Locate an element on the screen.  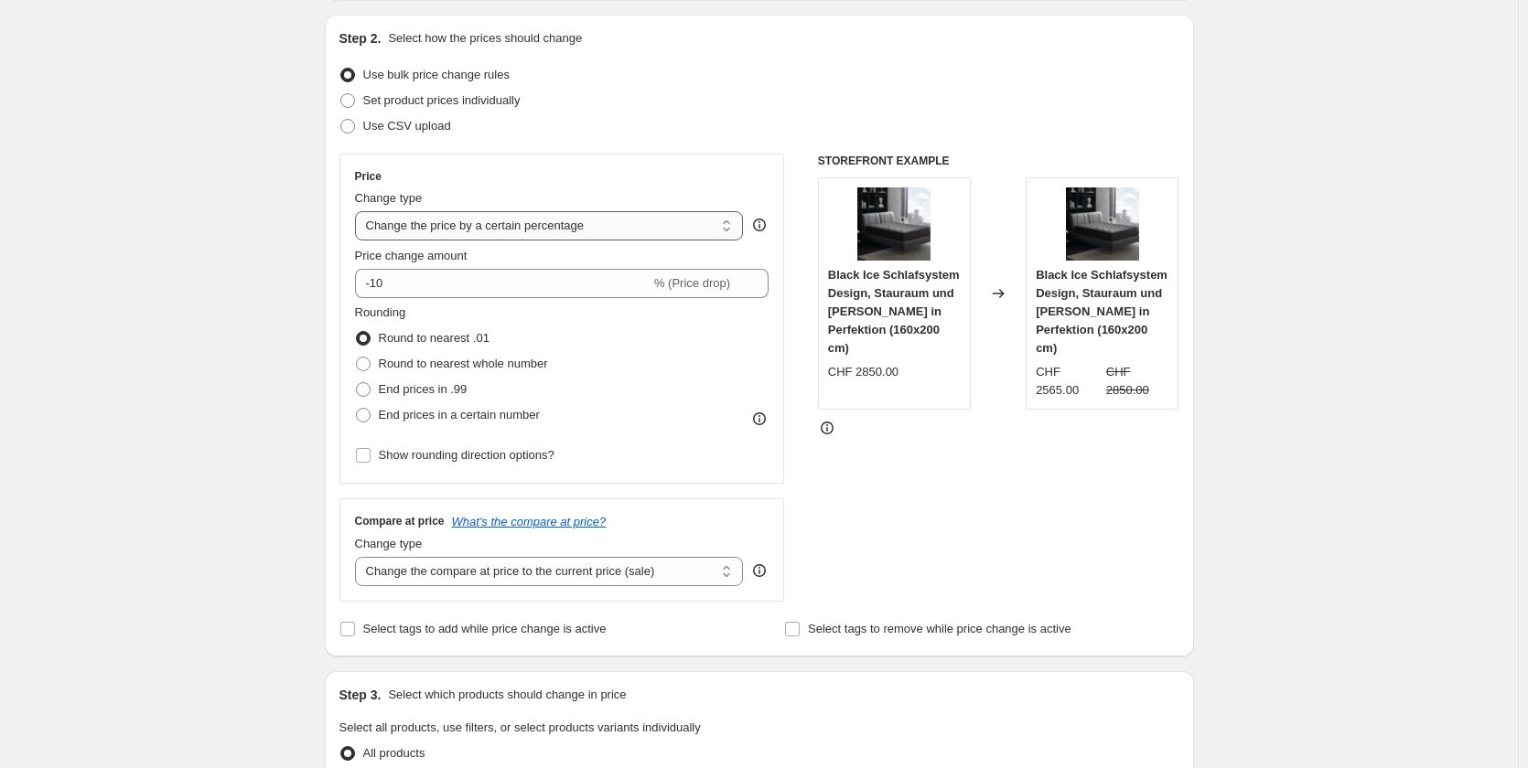
h2: Step 2. is located at coordinates (360, 38).